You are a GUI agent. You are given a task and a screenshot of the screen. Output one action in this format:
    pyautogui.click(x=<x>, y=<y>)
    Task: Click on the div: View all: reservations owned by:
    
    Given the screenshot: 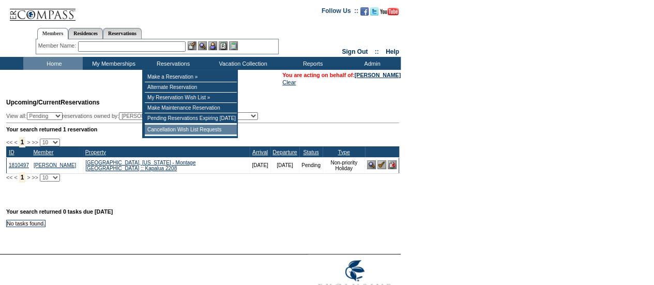 What is the action you would take?
    pyautogui.click(x=134, y=116)
    